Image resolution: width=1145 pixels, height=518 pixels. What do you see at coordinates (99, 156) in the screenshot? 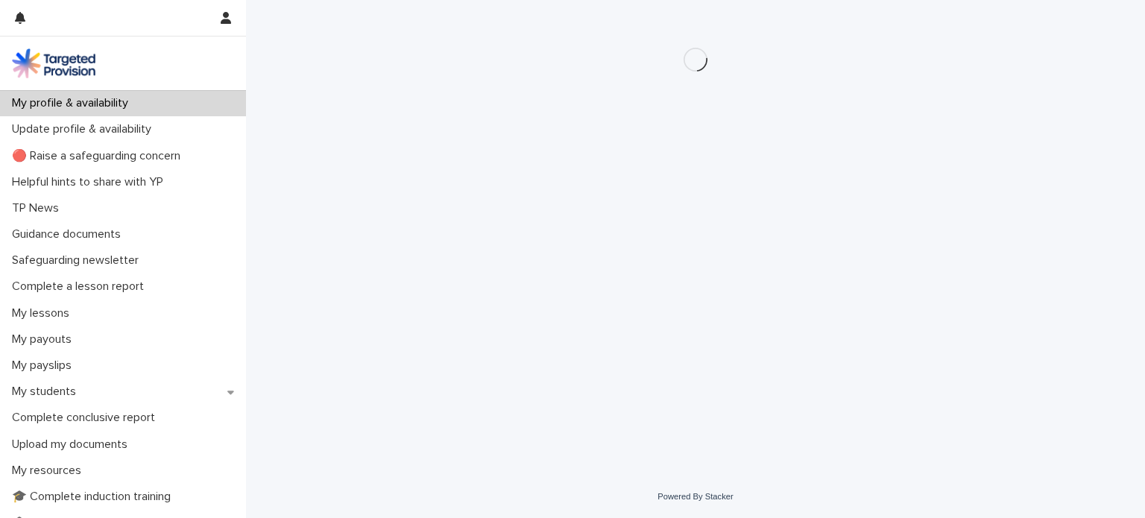
I see `p: 🔴 Raise a safeguarding concern` at bounding box center [99, 156].